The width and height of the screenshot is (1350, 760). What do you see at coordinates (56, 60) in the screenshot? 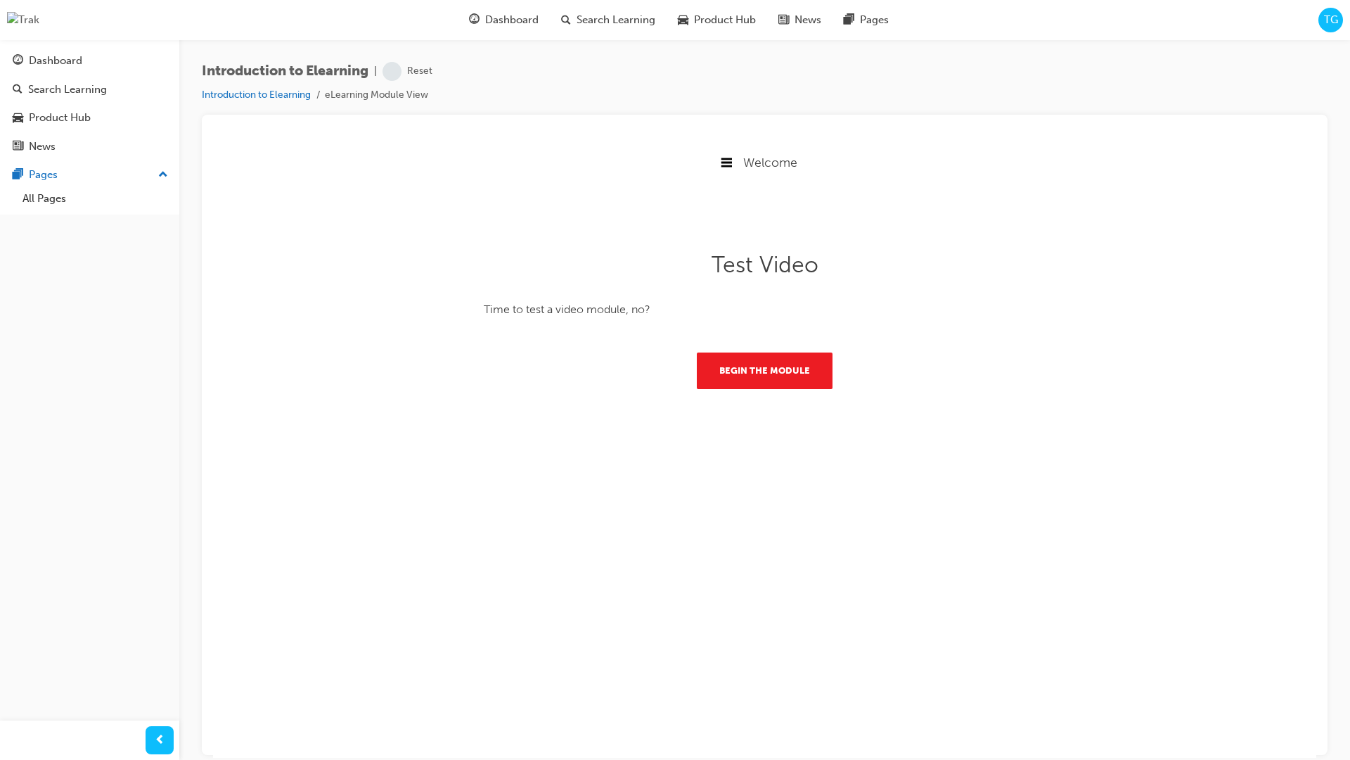
I see `div: Dashboard` at bounding box center [56, 60].